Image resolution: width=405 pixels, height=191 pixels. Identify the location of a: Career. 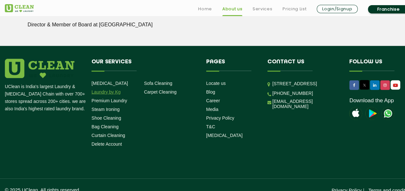
(213, 101).